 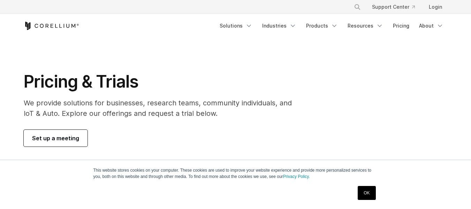 What do you see at coordinates (357, 7) in the screenshot?
I see `button: Search` at bounding box center [357, 7].